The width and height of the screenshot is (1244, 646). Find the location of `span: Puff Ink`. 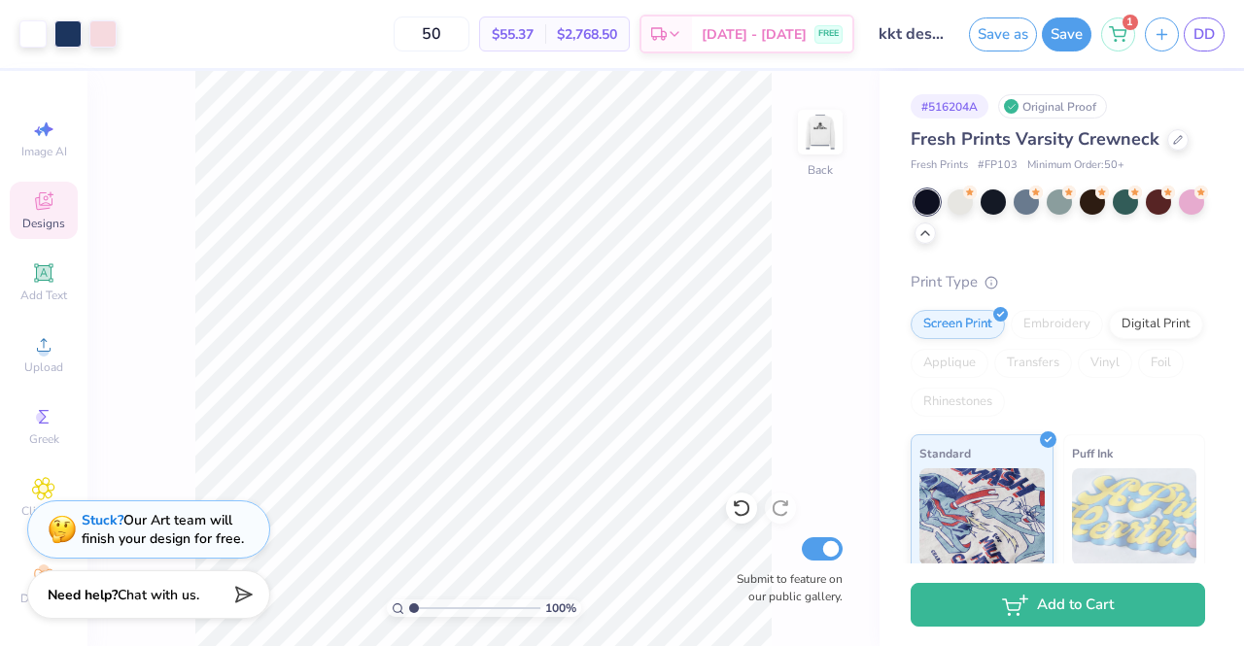

span: Puff Ink is located at coordinates (1092, 453).